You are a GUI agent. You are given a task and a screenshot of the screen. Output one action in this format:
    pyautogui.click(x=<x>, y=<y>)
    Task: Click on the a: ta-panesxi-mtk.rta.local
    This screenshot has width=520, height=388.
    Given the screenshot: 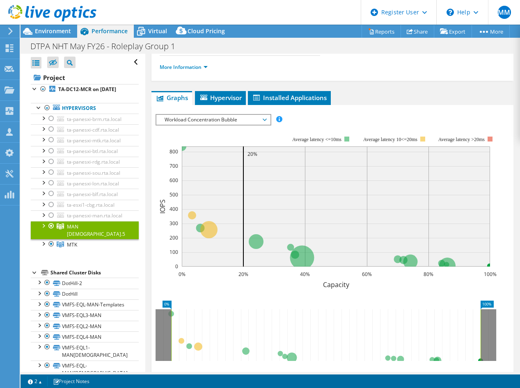 What is the action you would take?
    pyautogui.click(x=84, y=140)
    